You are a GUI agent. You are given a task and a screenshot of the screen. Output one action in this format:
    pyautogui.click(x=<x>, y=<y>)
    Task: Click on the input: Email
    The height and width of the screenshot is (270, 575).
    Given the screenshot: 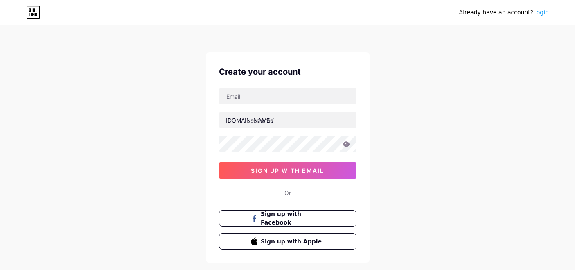 What is the action you would take?
    pyautogui.click(x=288, y=96)
    